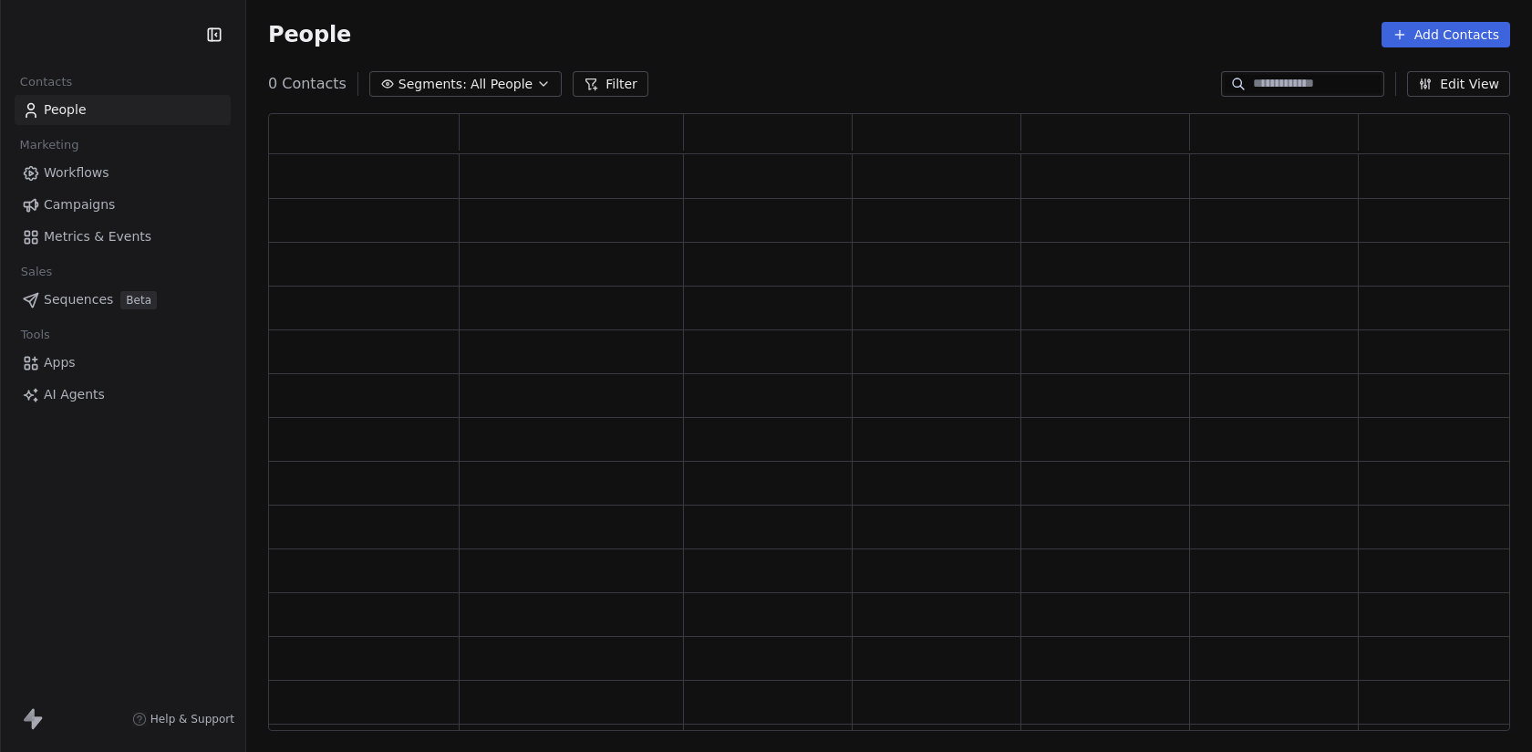 The width and height of the screenshot is (1532, 752). What do you see at coordinates (610, 84) in the screenshot?
I see `button: Filter` at bounding box center [610, 84].